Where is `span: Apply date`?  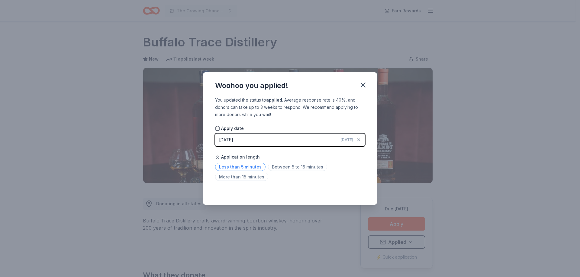
span: Apply date is located at coordinates (229, 129).